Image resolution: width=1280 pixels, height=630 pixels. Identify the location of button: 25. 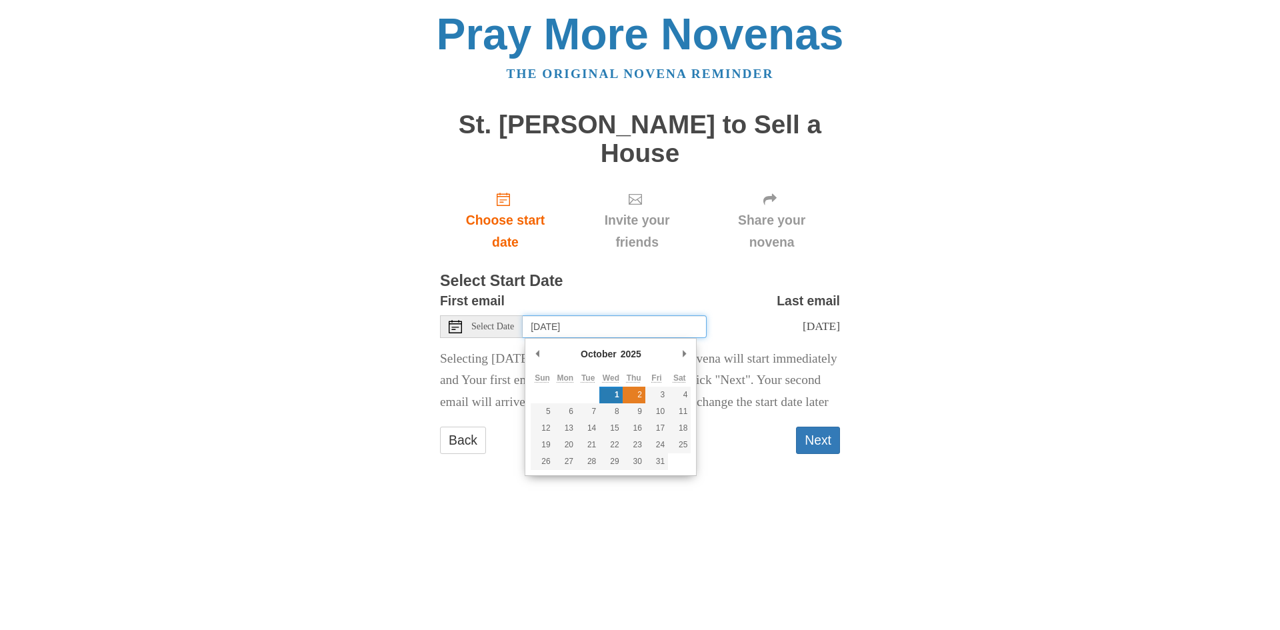
(679, 445).